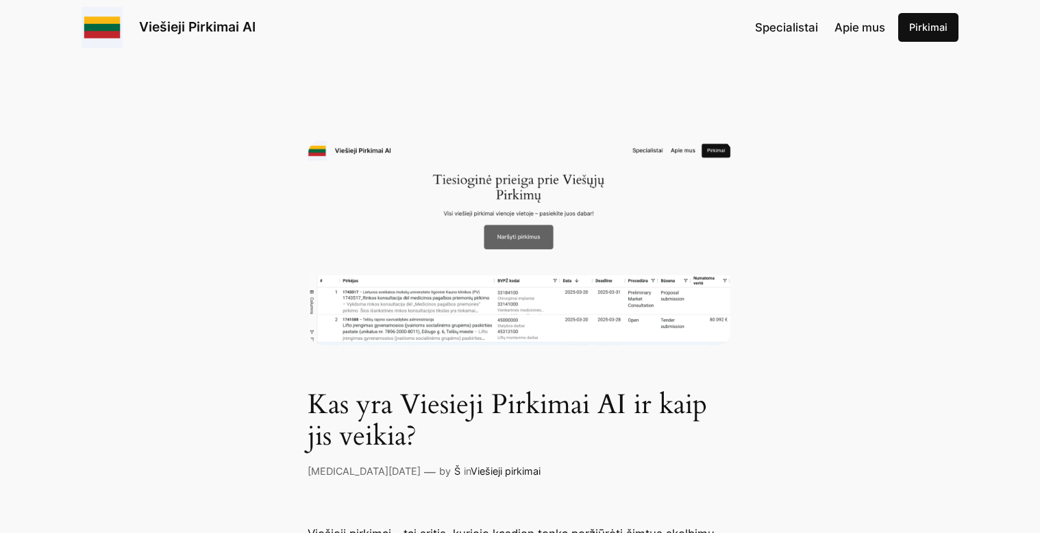 The width and height of the screenshot is (1040, 533). I want to click on nav: Navigation, so click(820, 27).